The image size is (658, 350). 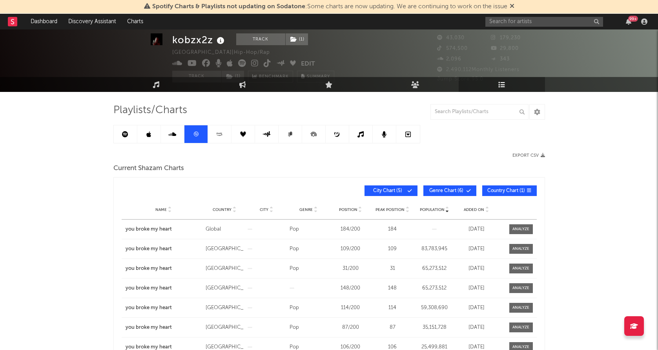 I want to click on div: 99 +, so click(x=633, y=18).